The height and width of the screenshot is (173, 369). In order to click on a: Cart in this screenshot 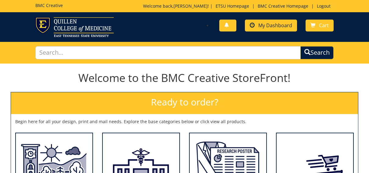, I will do `click(320, 25)`.